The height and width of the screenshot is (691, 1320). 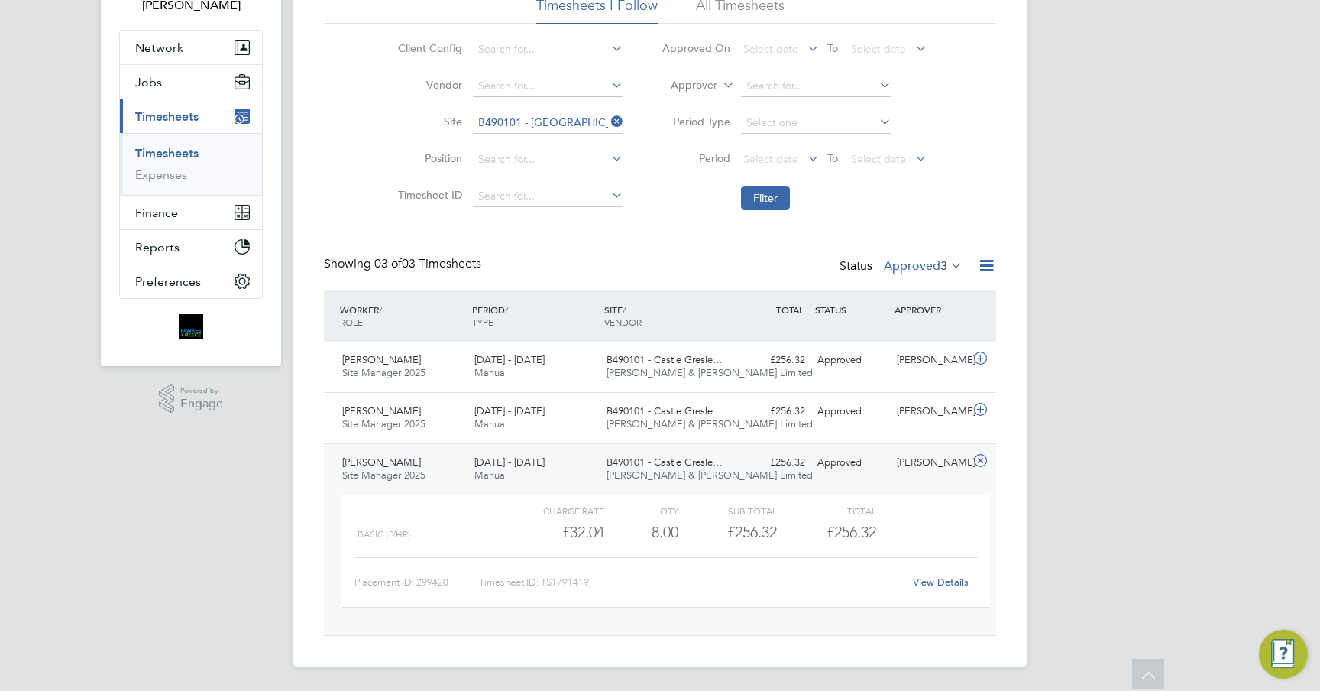 I want to click on span: Engage, so click(x=202, y=403).